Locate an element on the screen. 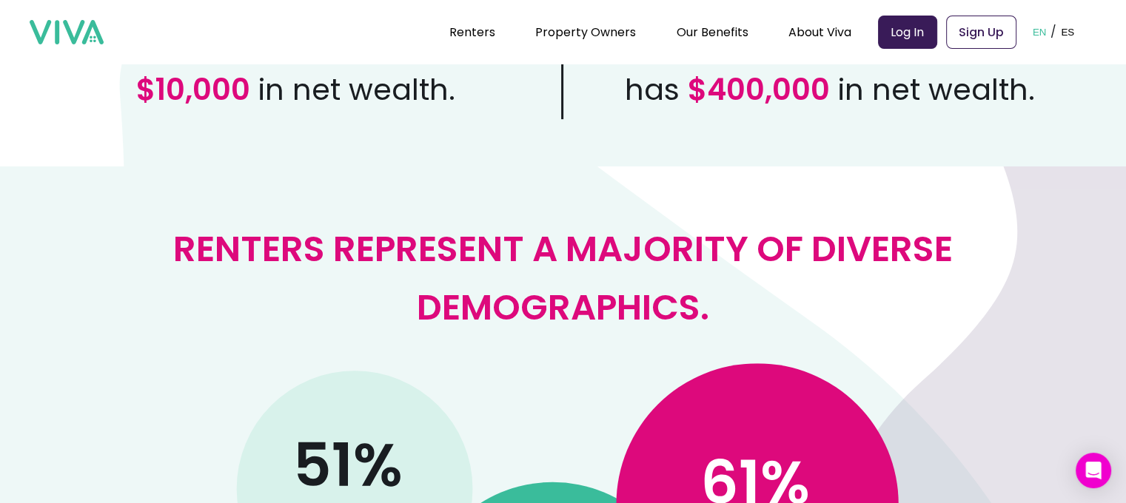 The height and width of the screenshot is (503, 1126). a: Renters is located at coordinates (472, 32).